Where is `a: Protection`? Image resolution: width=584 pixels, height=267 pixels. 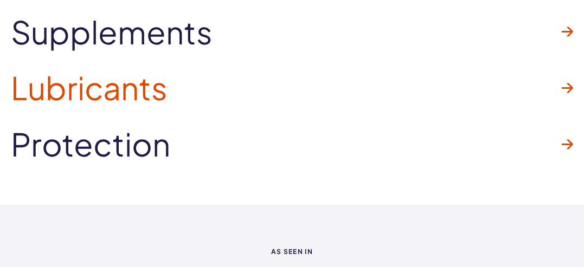 a: Protection is located at coordinates (291, 144).